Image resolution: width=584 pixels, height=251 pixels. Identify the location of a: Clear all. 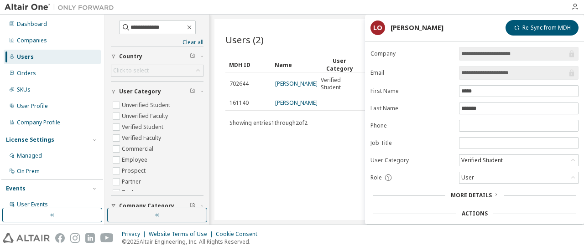
(157, 42).